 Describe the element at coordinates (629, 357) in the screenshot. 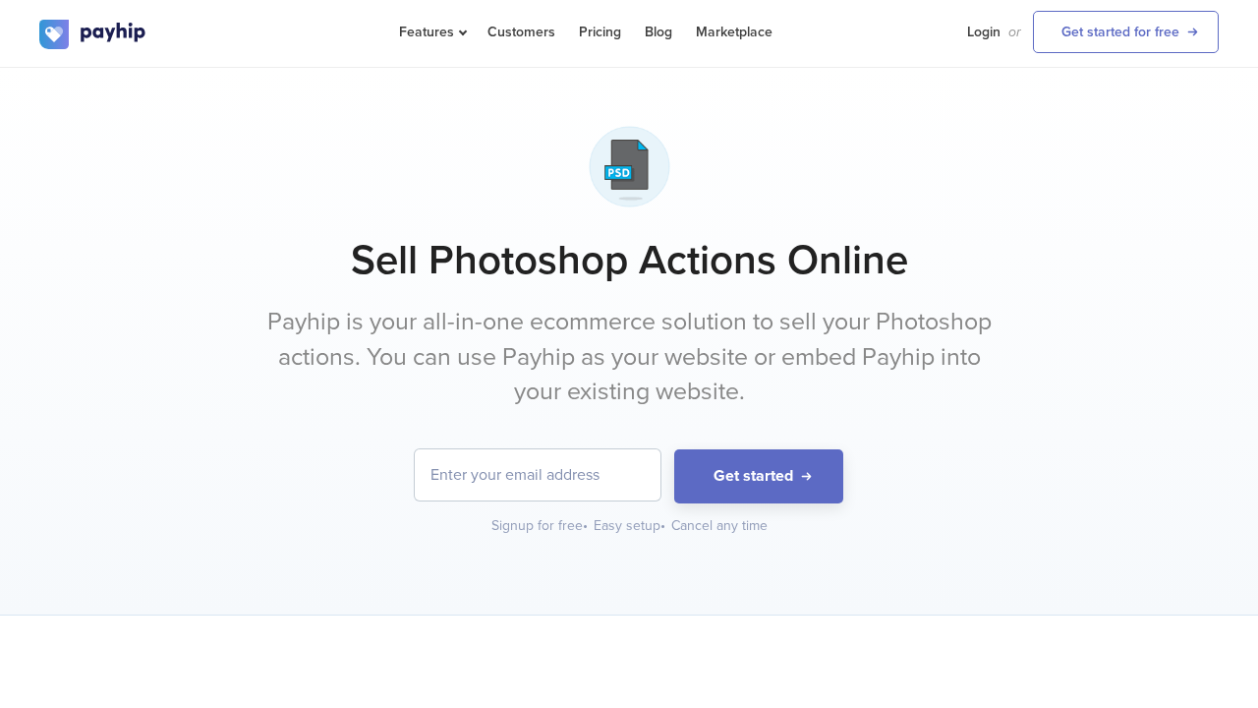

I see `p: Payhip is your all-in-one ecommerce solution to sell your Photoshop actions. You can use Payhip a...` at that location.